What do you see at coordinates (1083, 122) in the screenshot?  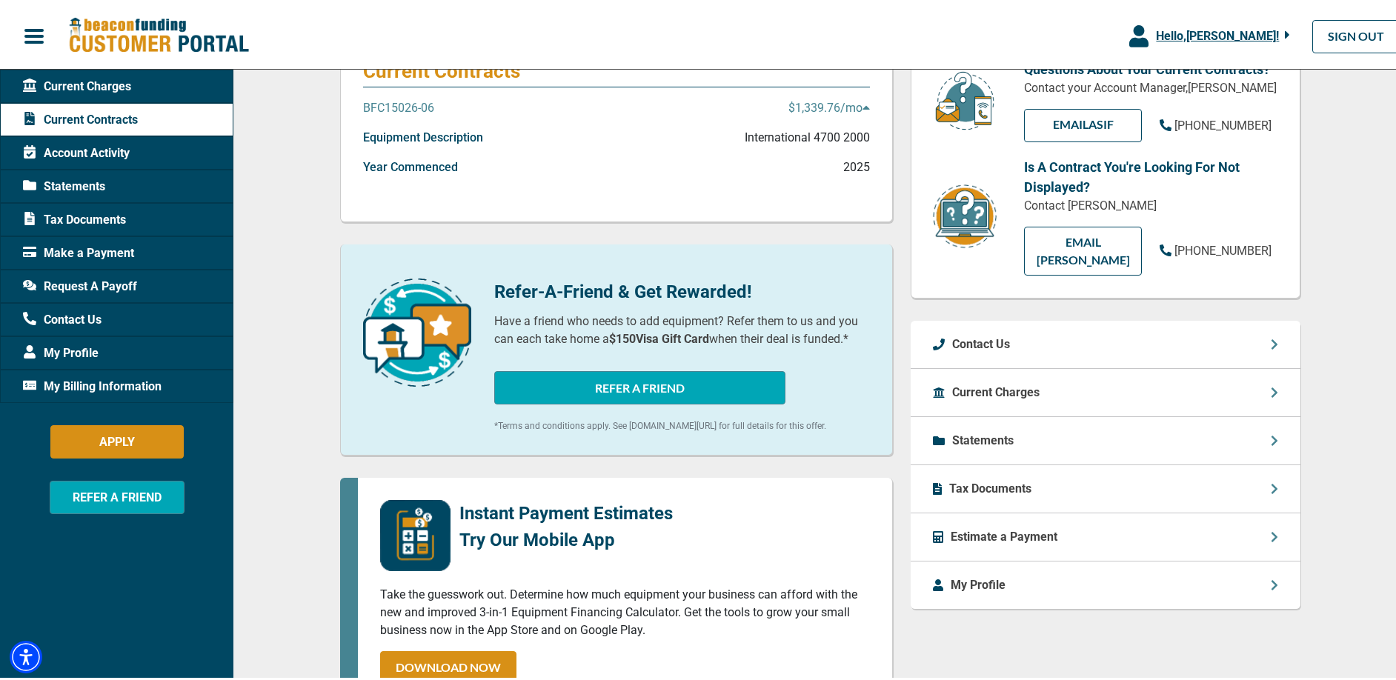 I see `a: EMAILAsif` at bounding box center [1083, 122].